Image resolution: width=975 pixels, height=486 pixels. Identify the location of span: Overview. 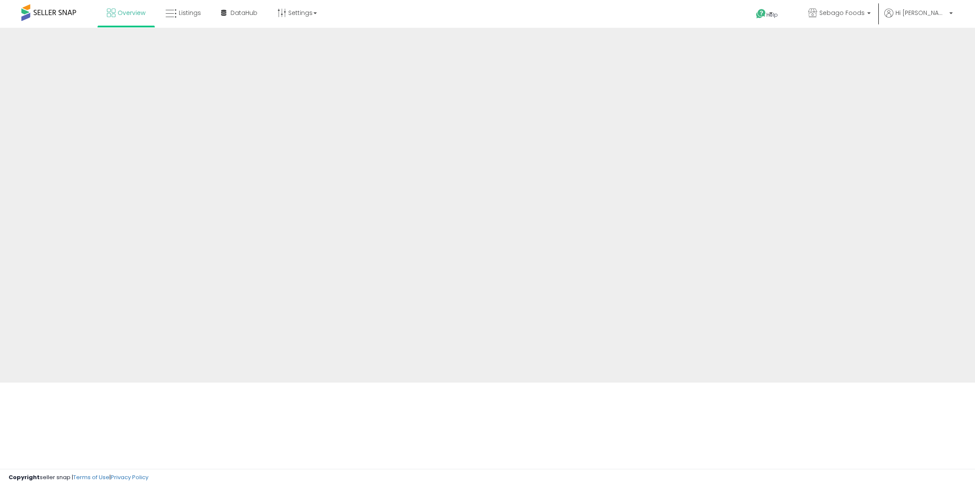
(131, 13).